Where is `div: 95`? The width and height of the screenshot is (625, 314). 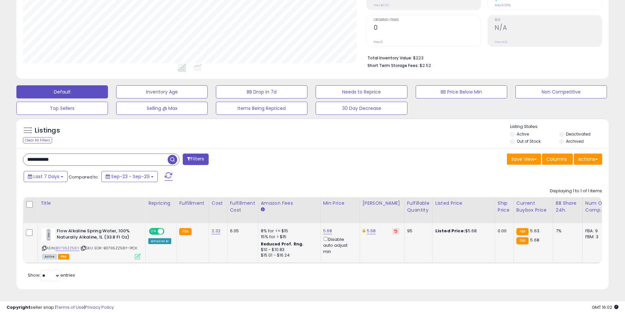 div: 95 is located at coordinates (417, 231).